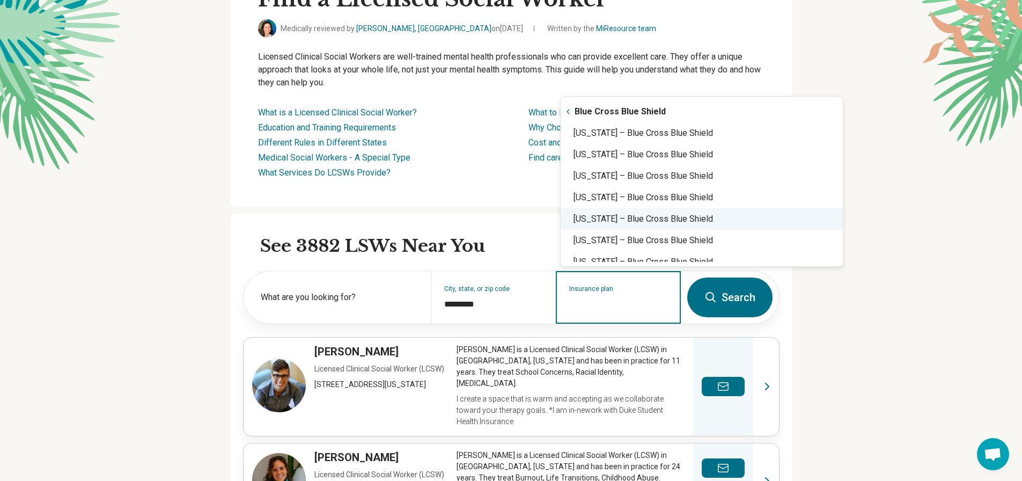 The height and width of the screenshot is (481, 1022). Describe the element at coordinates (324, 172) in the screenshot. I see `a: What Services Do LCSWs Provide?` at that location.